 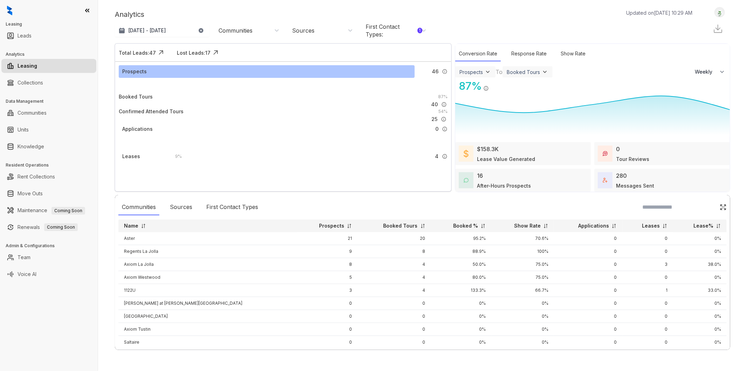 What do you see at coordinates (49, 257) in the screenshot?
I see `li: Team` at bounding box center [49, 257].